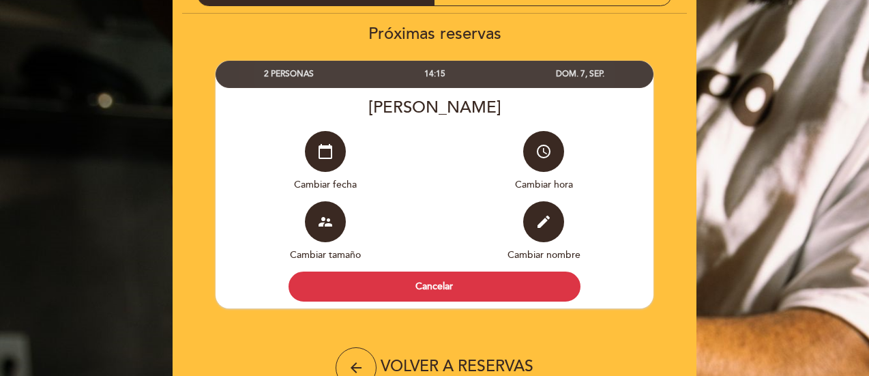 Image resolution: width=869 pixels, height=376 pixels. What do you see at coordinates (325, 222) in the screenshot?
I see `i: supervisor_account` at bounding box center [325, 222].